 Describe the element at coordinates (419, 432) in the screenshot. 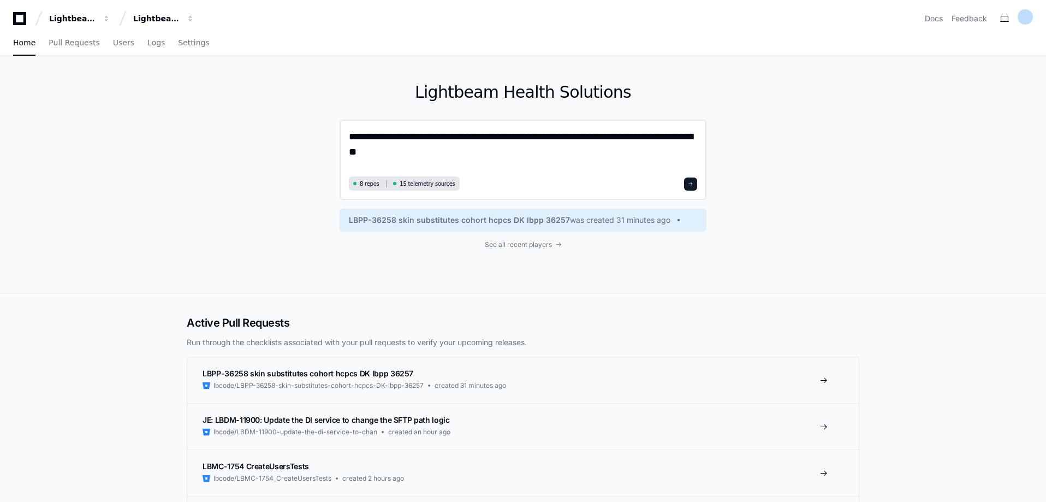

I see `span: created an hour ago` at that location.